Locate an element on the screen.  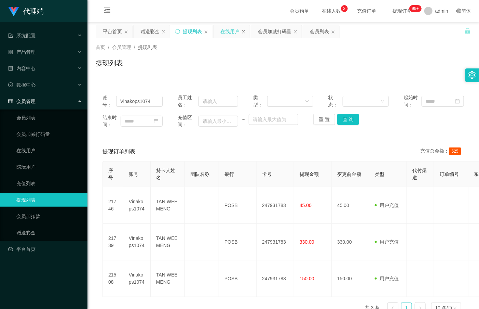
i: 图标: table is located at coordinates (11, 101).